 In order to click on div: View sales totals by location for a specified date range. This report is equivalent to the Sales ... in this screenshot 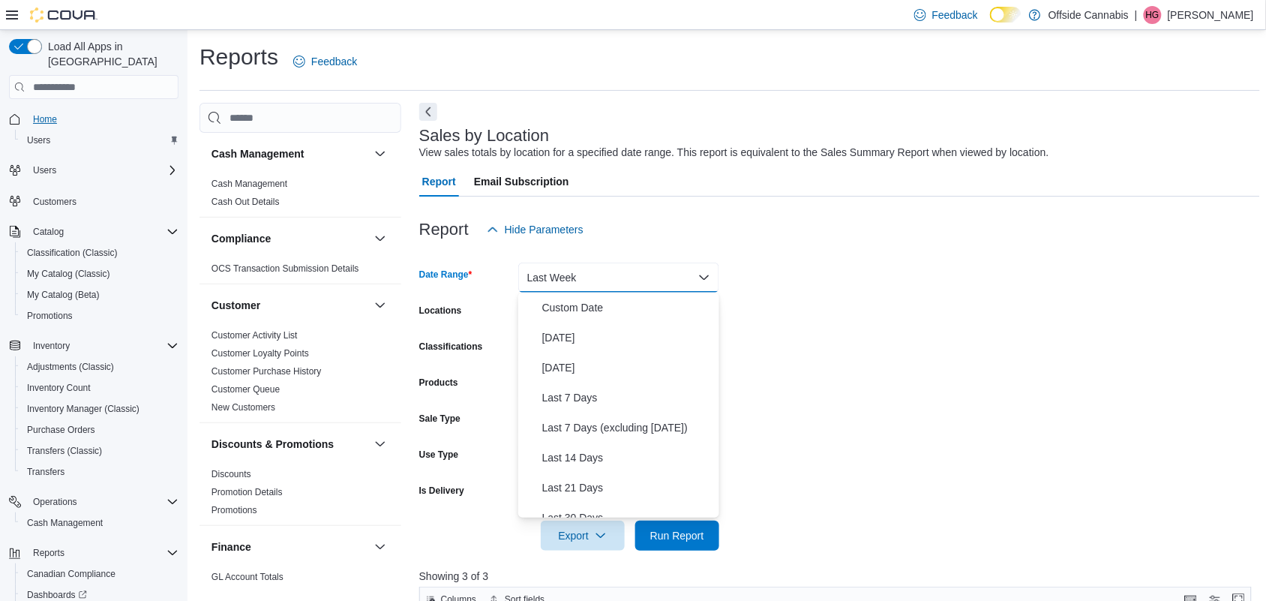, I will do `click(734, 152)`.